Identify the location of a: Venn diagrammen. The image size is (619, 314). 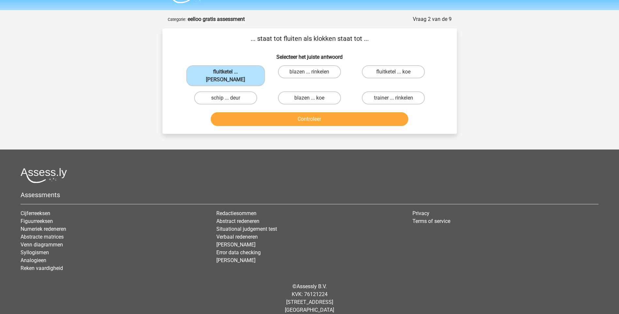
(42, 244).